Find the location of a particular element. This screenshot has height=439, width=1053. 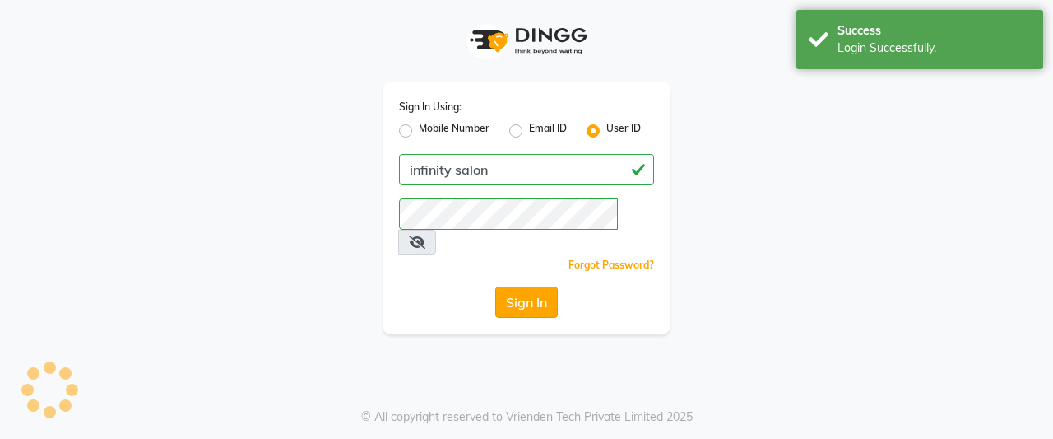

label: Sign In Using: is located at coordinates (430, 107).